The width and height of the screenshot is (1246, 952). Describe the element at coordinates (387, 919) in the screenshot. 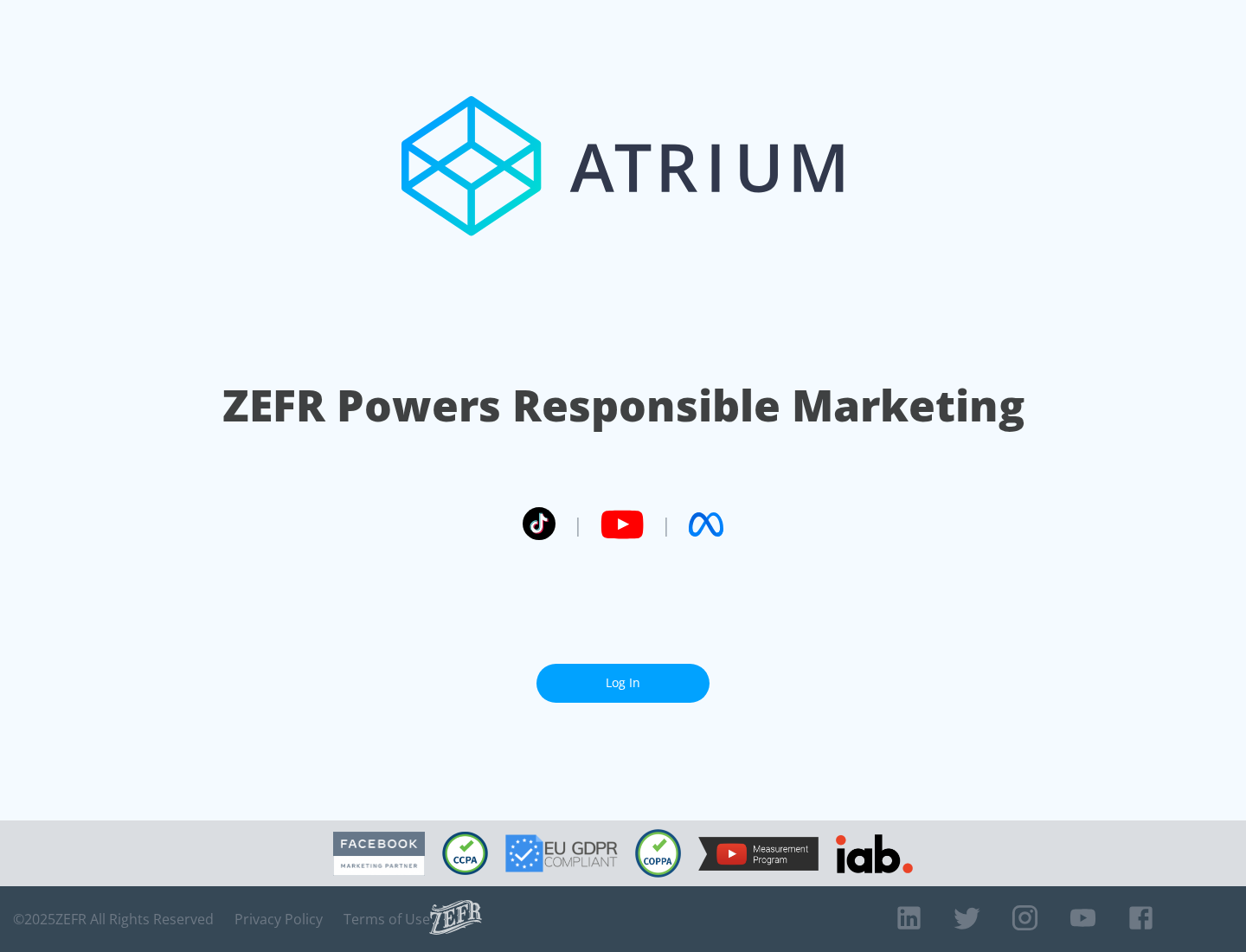

I see `a: Terms of Use` at that location.